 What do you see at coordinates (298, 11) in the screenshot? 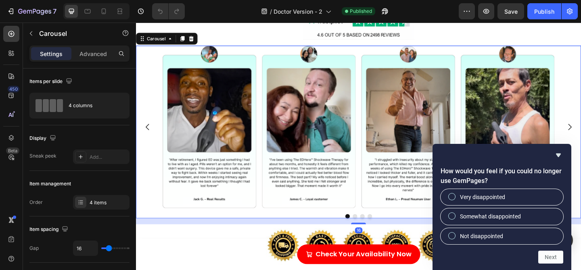
I see `span: Doctor Version - 2` at bounding box center [298, 11].